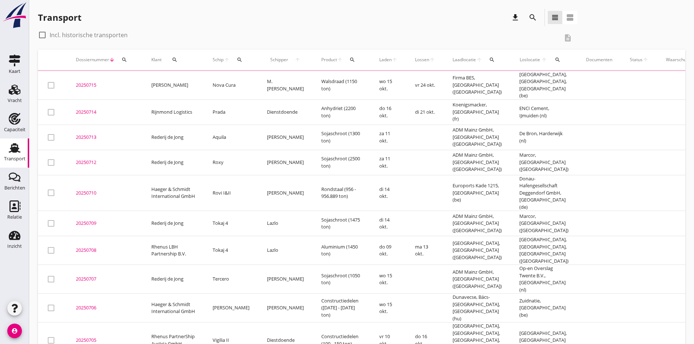 This screenshot has width=694, height=344. Describe the element at coordinates (92, 60) in the screenshot. I see `span: Dossiernummer` at that location.